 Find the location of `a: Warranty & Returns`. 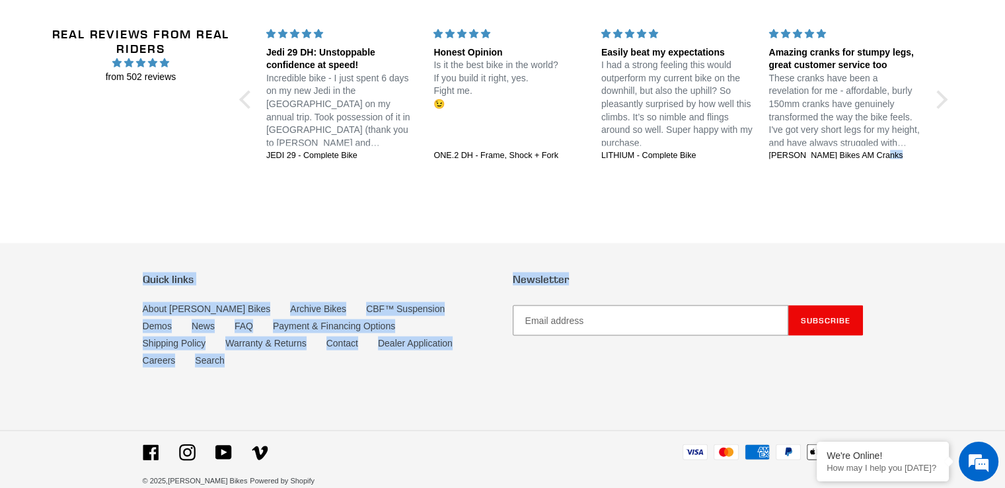

a: Warranty & Returns is located at coordinates (266, 343).